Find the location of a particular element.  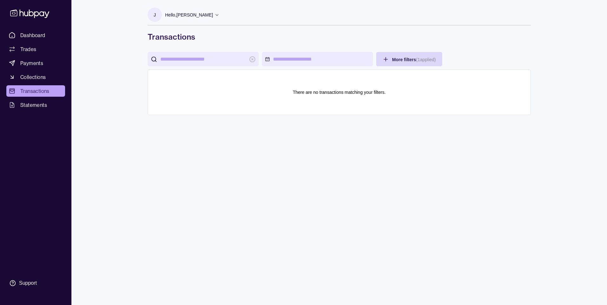

span: Statements is located at coordinates (34, 105).